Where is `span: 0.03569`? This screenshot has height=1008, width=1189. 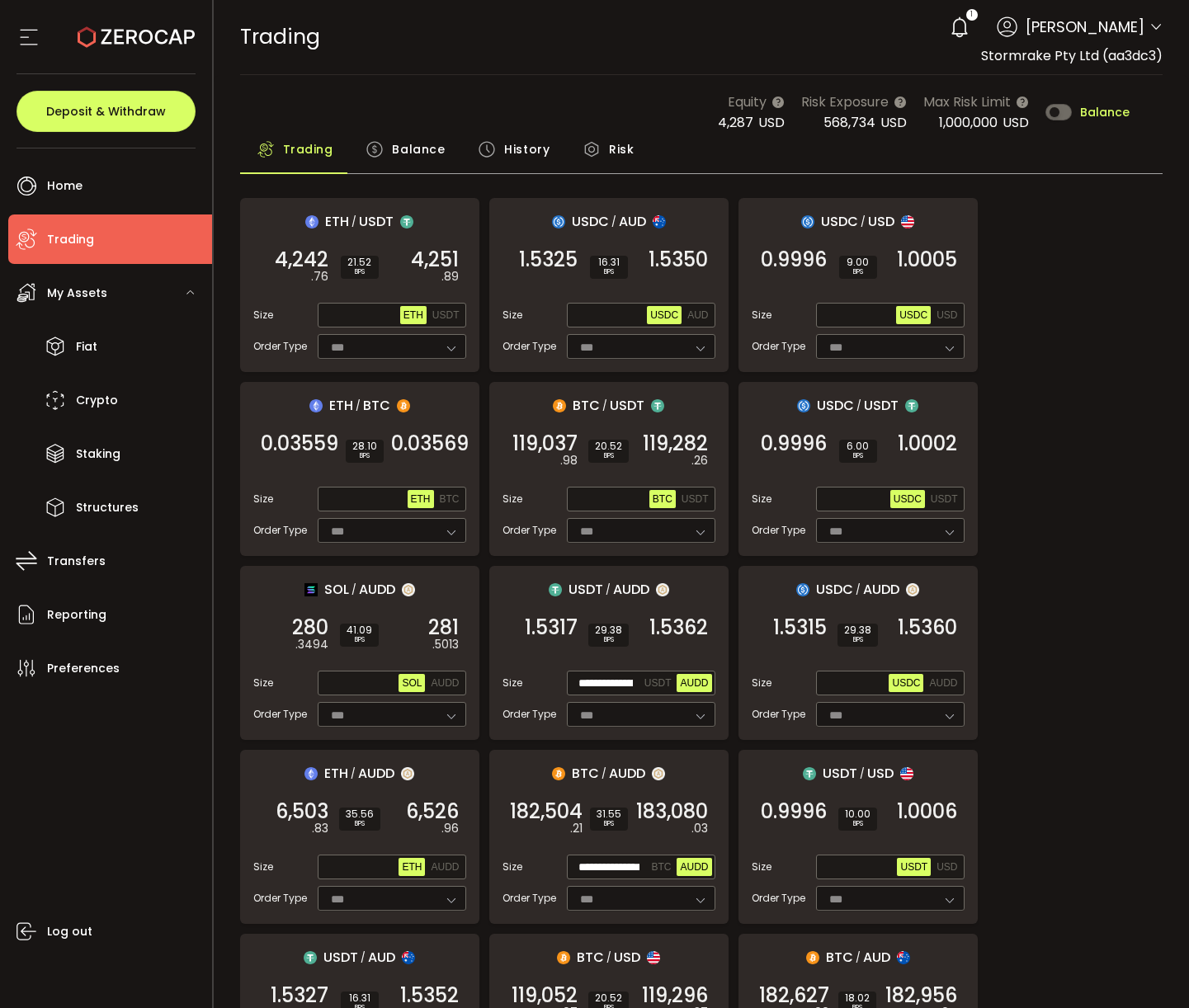 span: 0.03569 is located at coordinates (430, 444).